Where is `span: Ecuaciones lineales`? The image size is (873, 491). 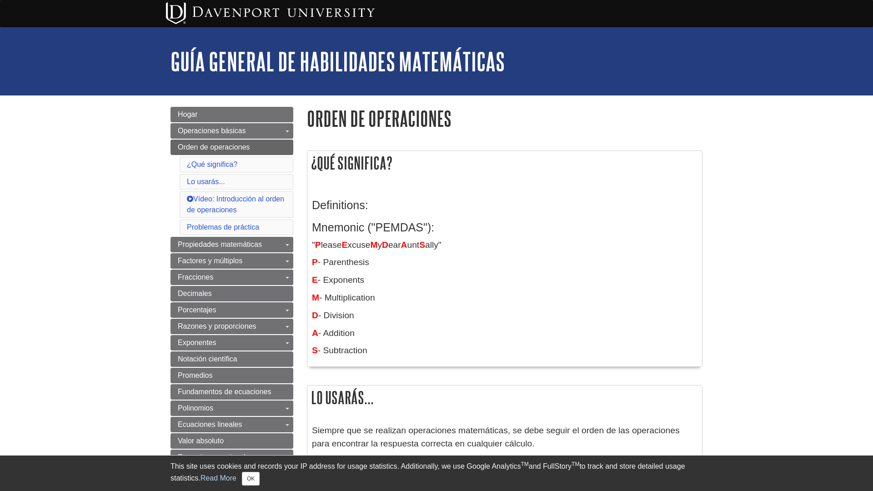 span: Ecuaciones lineales is located at coordinates (210, 424).